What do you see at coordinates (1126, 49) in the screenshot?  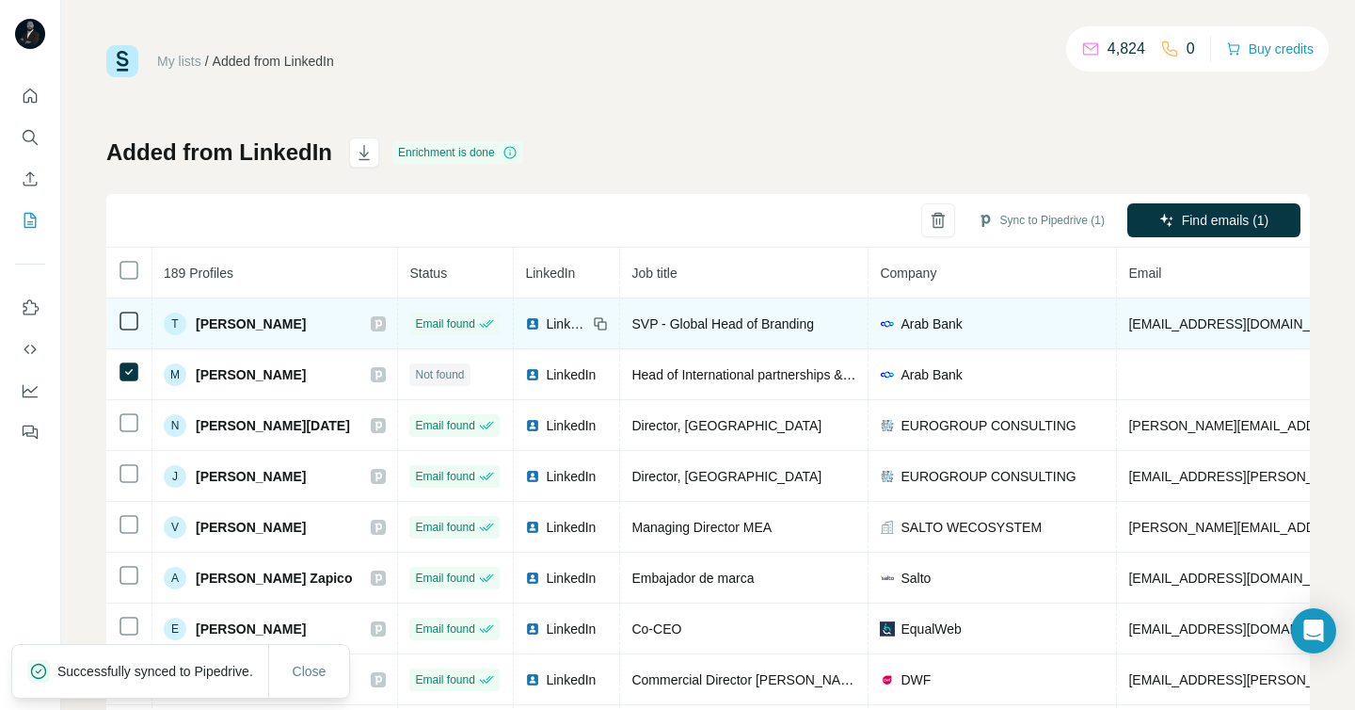 I see `p: 4,824` at bounding box center [1126, 49].